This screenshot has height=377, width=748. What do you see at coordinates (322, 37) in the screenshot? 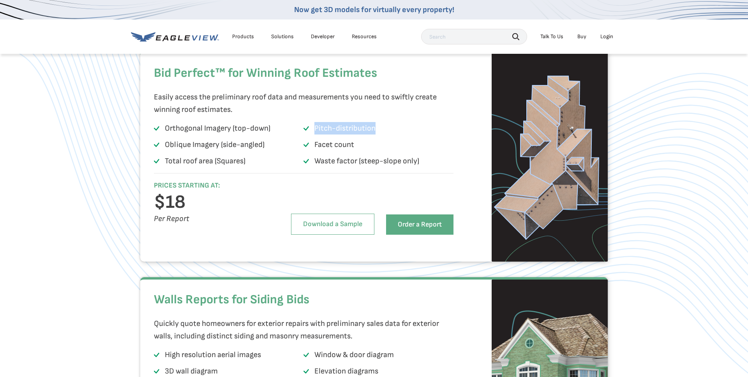
I see `a: Developer` at bounding box center [322, 37].